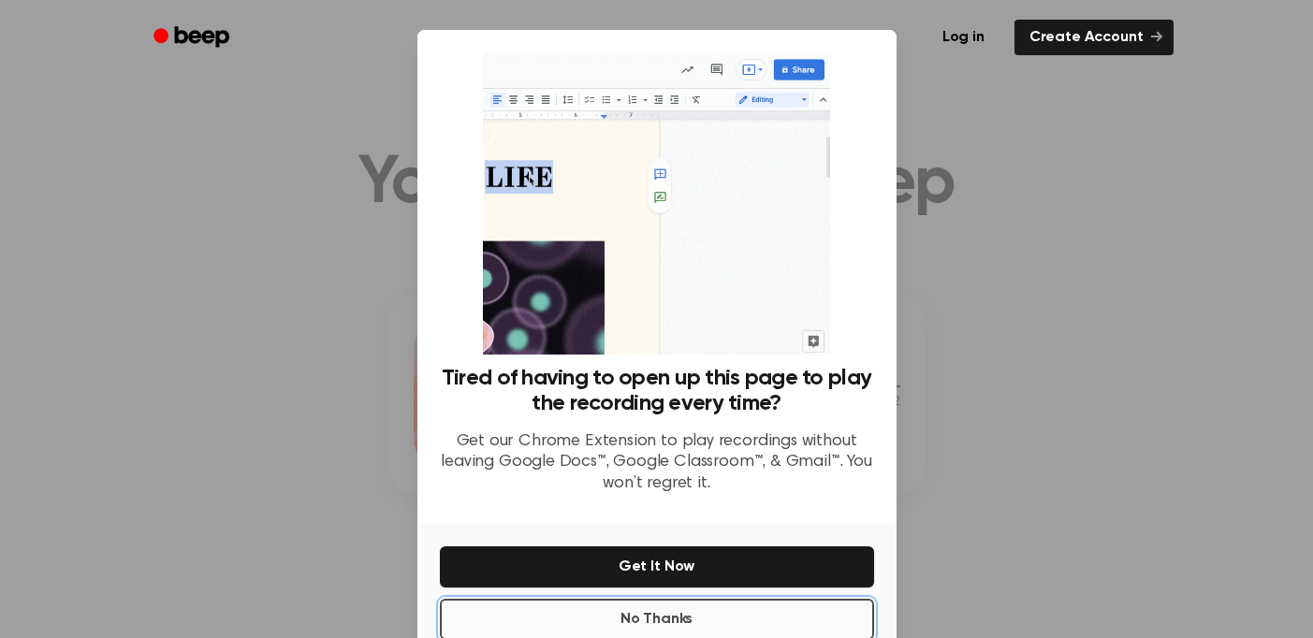  I want to click on img: Beep extension in action, so click(656, 203).